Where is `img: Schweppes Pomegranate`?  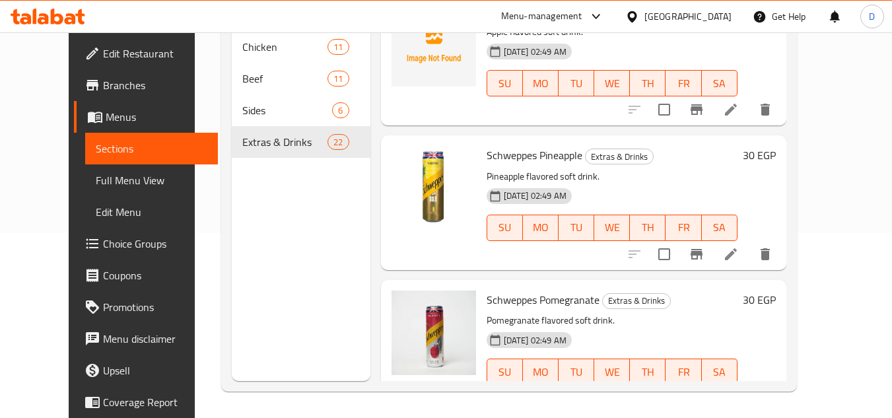 img: Schweppes Pomegranate is located at coordinates (434, 333).